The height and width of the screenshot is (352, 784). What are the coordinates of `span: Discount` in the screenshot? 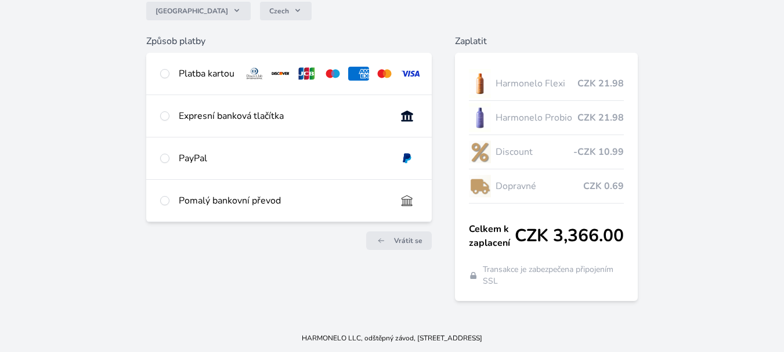 It's located at (535, 152).